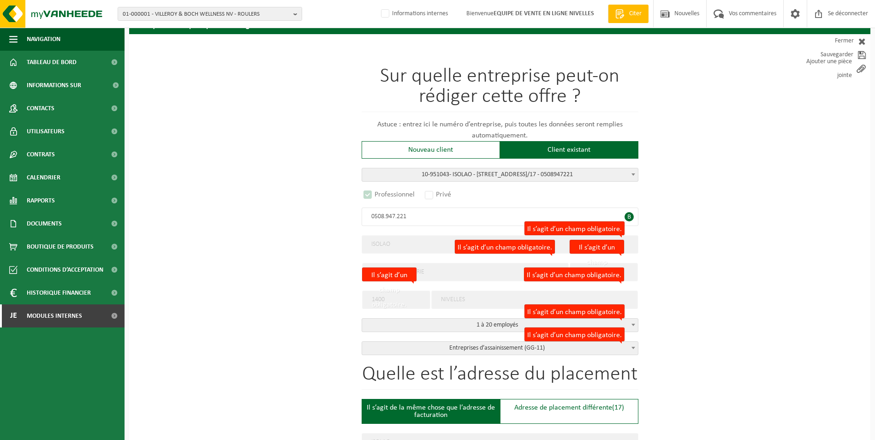 The height and width of the screenshot is (440, 875). What do you see at coordinates (435, 174) in the screenshot?
I see `span: 10-951043` at bounding box center [435, 174].